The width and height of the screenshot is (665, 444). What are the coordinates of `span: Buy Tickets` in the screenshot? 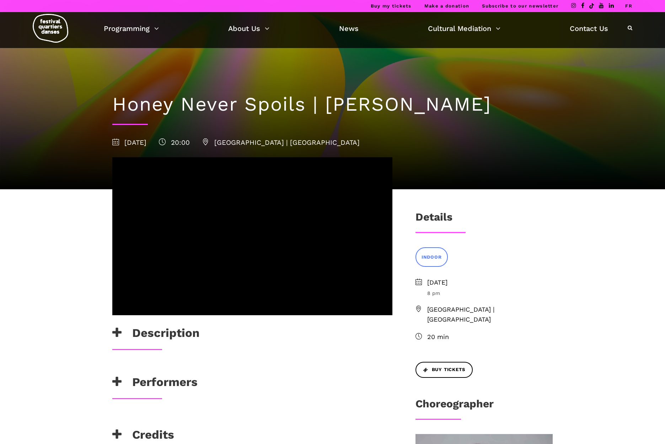 It's located at (444, 369).